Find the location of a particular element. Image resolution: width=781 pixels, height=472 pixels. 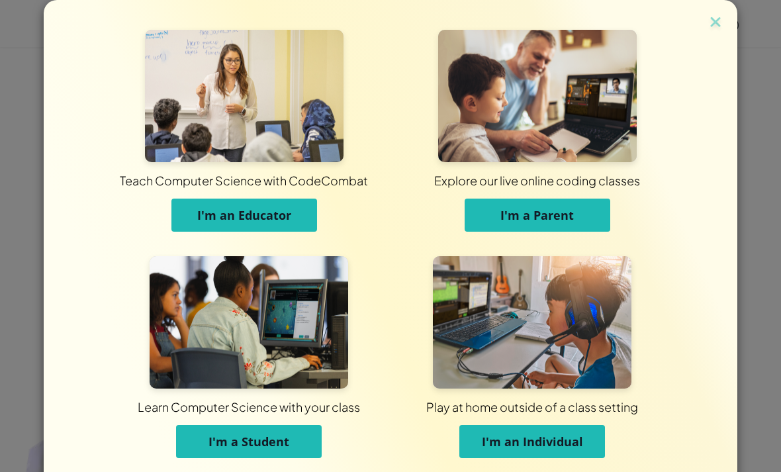

img: For Educators is located at coordinates (244, 96).